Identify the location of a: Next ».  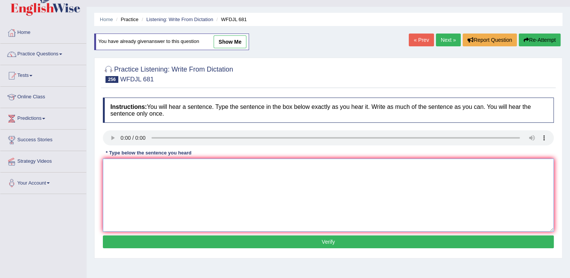
(449, 40).